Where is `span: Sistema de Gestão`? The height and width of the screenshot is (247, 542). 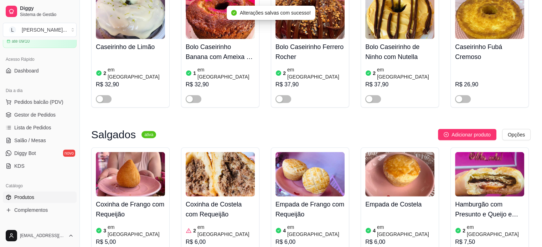
span: Sistema de Gestão is located at coordinates (47, 15).